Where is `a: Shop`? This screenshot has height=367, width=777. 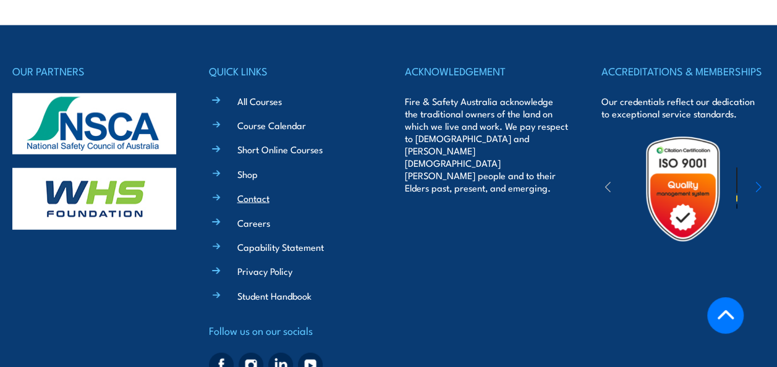
a: Shop is located at coordinates (247, 174).